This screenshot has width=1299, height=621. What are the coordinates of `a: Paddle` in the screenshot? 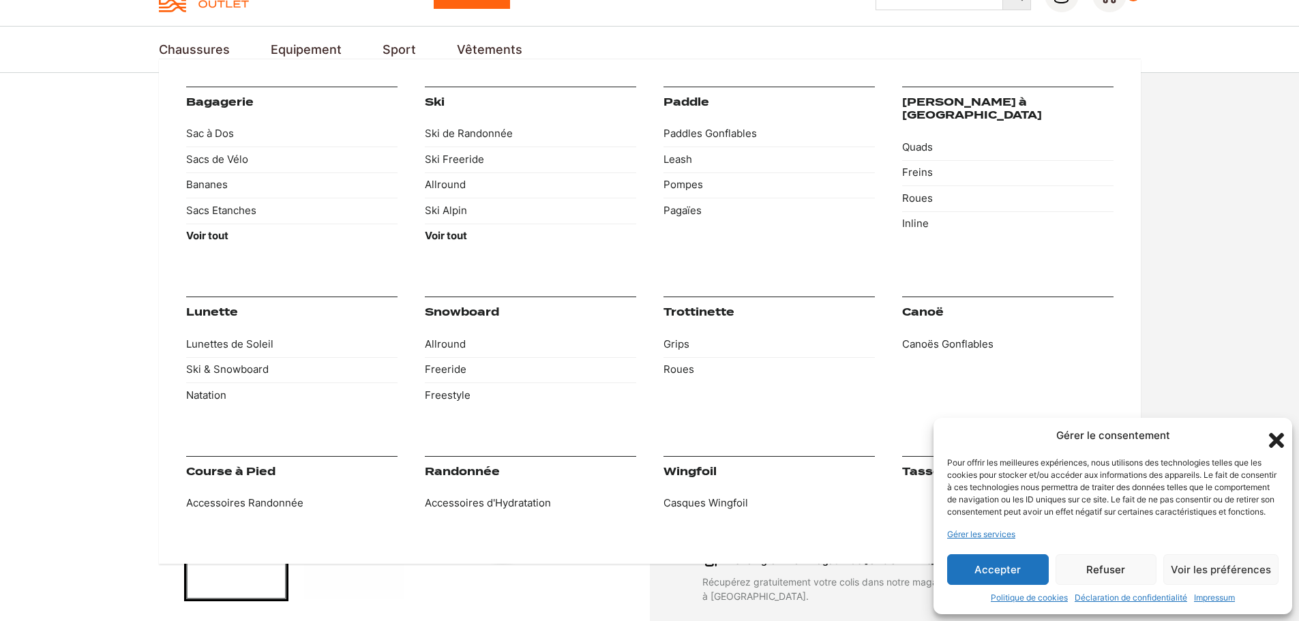 It's located at (686, 102).